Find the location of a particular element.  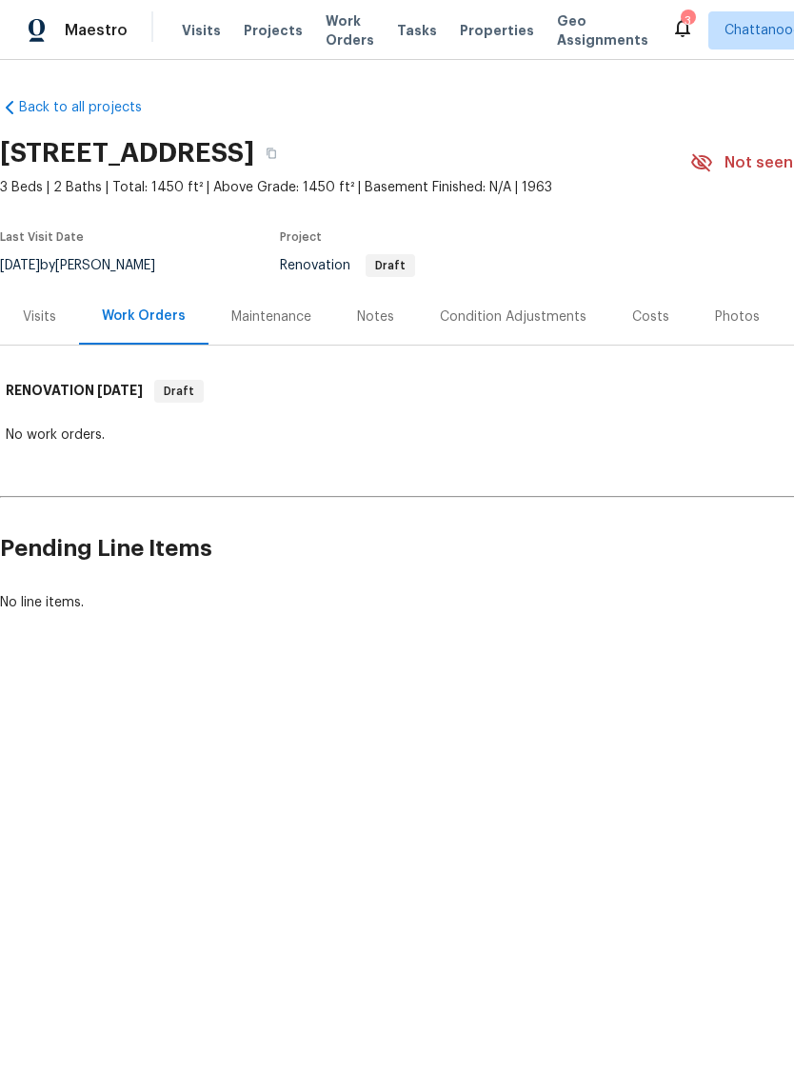

div: Costs is located at coordinates (650, 317).